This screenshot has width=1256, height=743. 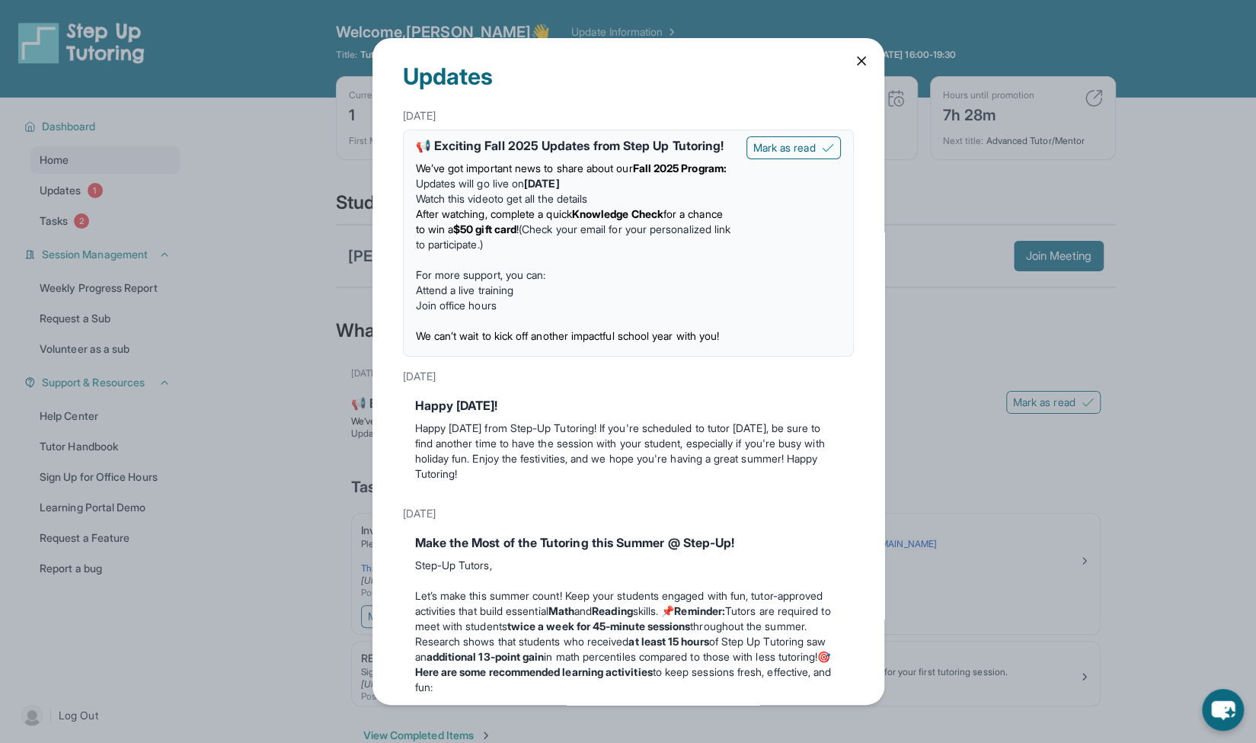 What do you see at coordinates (680, 168) in the screenshot?
I see `strong: Fall 2025 Program:` at bounding box center [680, 168].